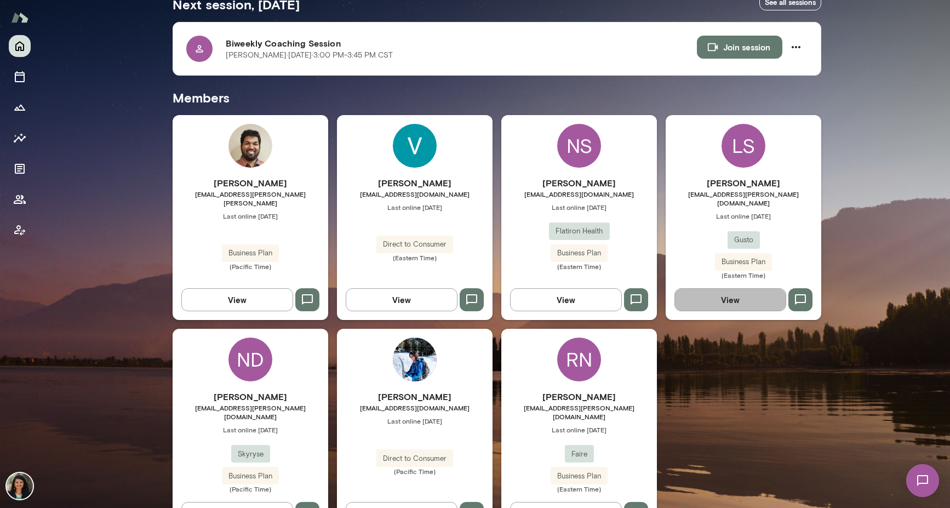  What do you see at coordinates (20, 46) in the screenshot?
I see `button: Home` at bounding box center [20, 46].